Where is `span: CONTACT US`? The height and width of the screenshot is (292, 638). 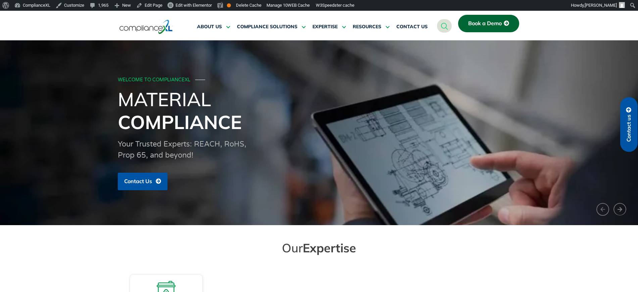
span: CONTACT US is located at coordinates (412, 27).